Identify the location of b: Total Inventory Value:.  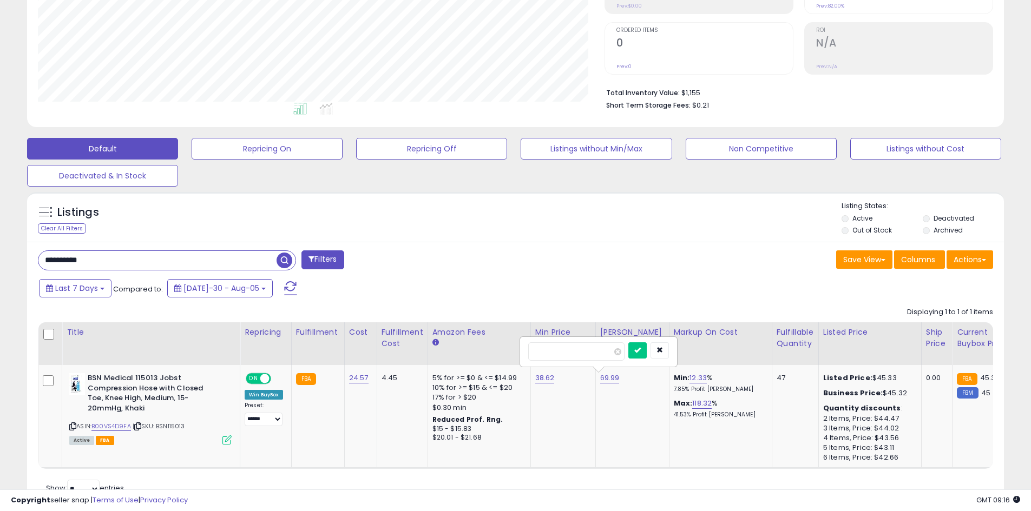
(643, 93).